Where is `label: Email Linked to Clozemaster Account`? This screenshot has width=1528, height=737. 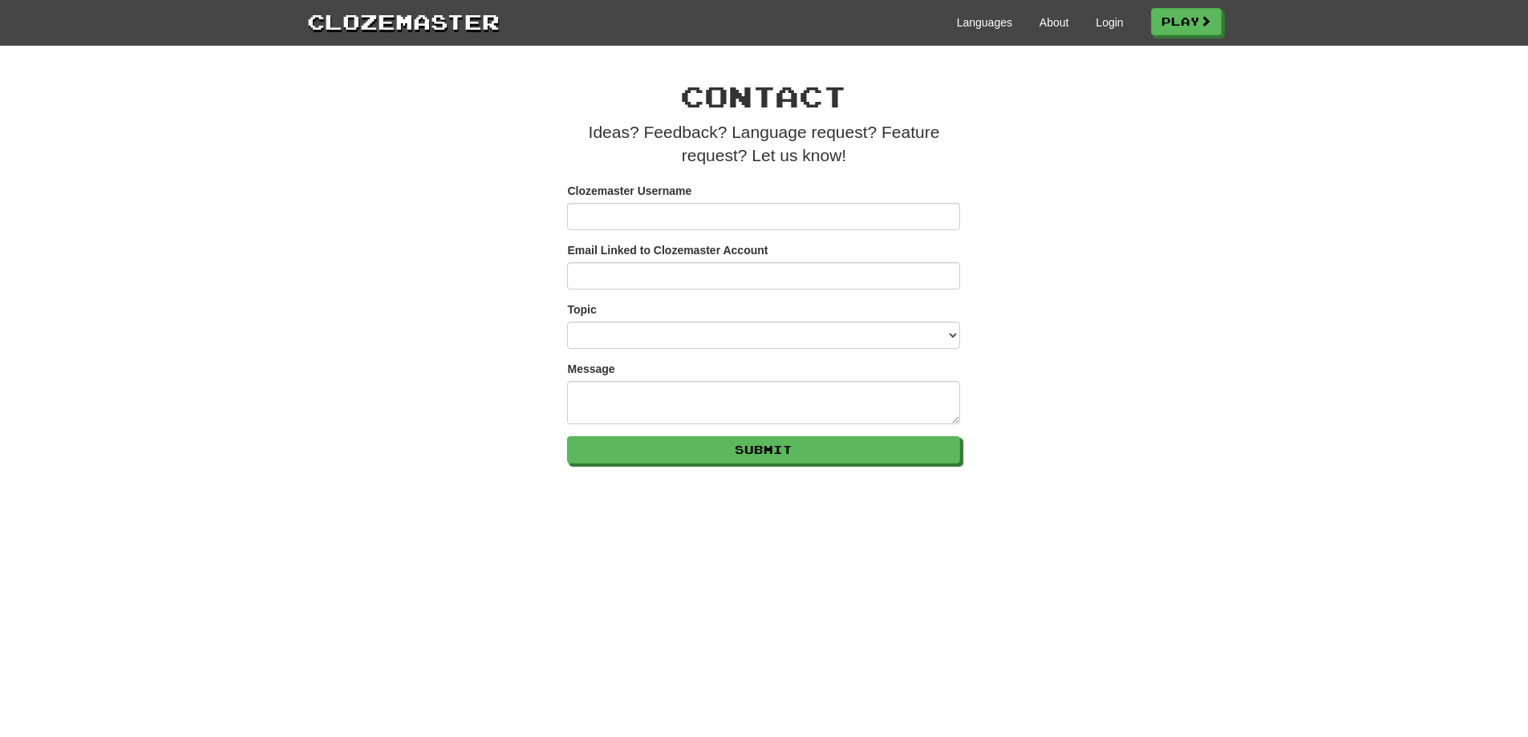
label: Email Linked to Clozemaster Account is located at coordinates (667, 250).